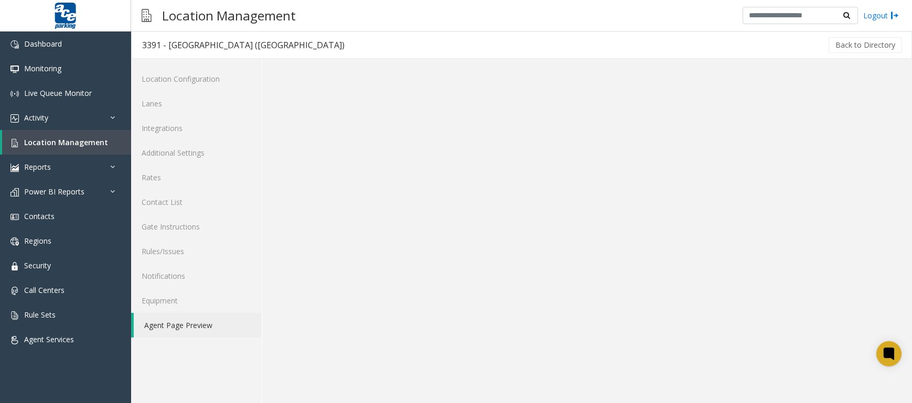 The image size is (912, 403). Describe the element at coordinates (196, 153) in the screenshot. I see `a: Additional Settings` at that location.